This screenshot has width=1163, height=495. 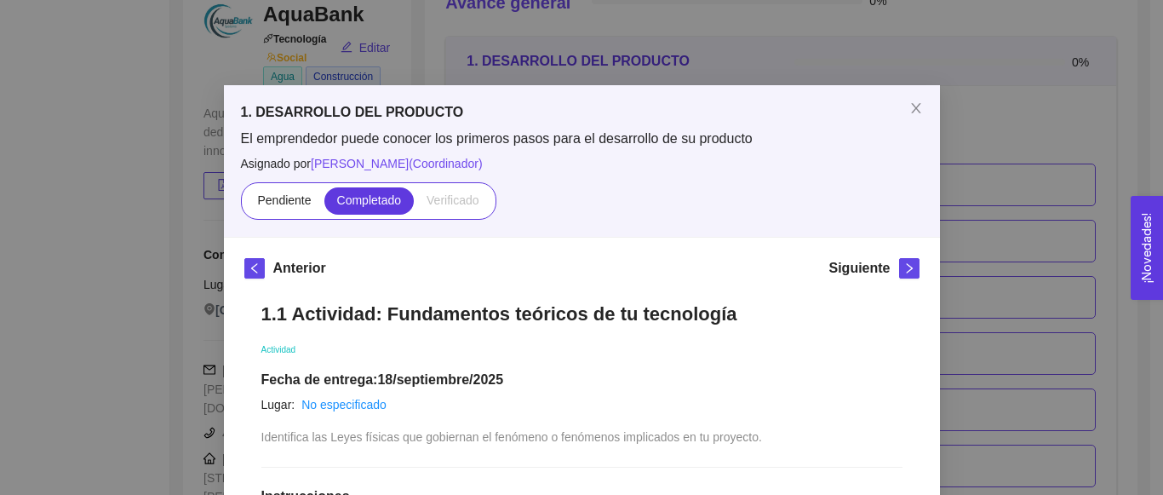 I want to click on span: Asignado por, so click(x=581, y=163).